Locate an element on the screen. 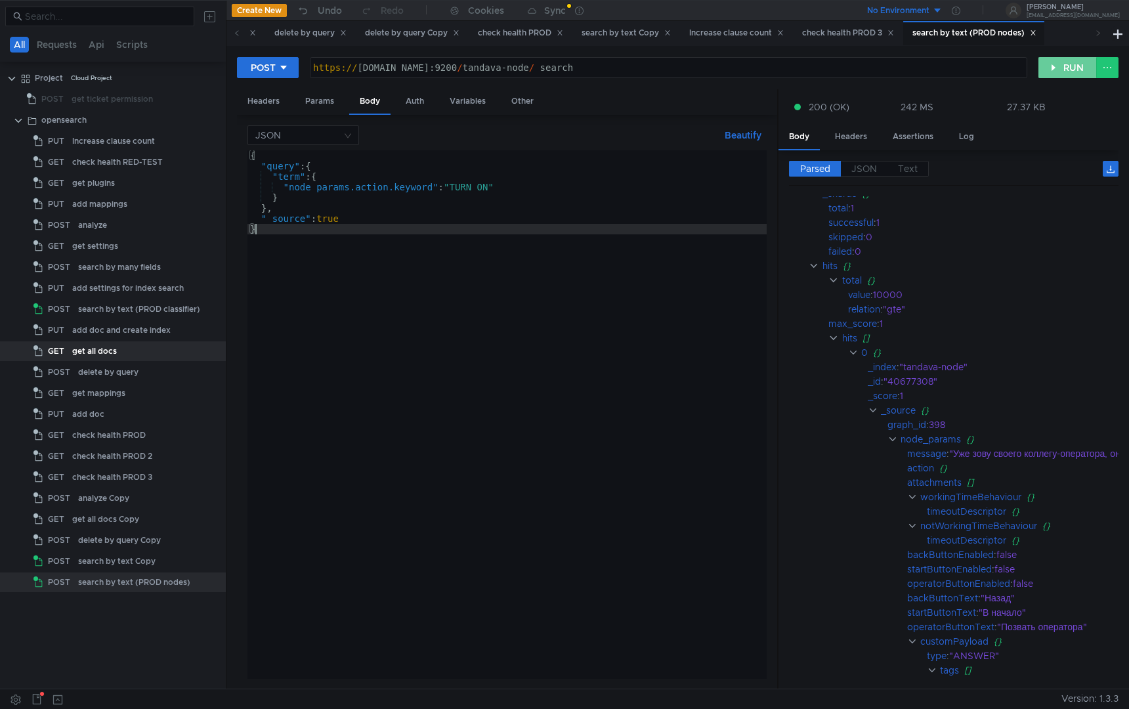 This screenshot has height=709, width=1129. div: Params is located at coordinates (320, 101).